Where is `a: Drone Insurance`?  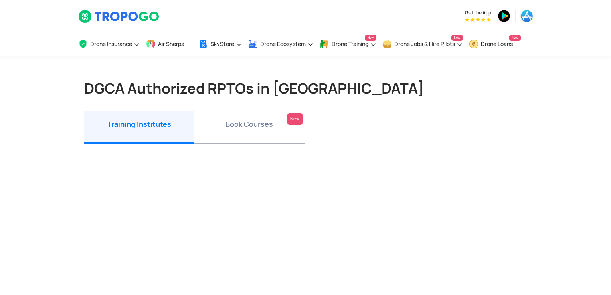 a: Drone Insurance is located at coordinates (109, 44).